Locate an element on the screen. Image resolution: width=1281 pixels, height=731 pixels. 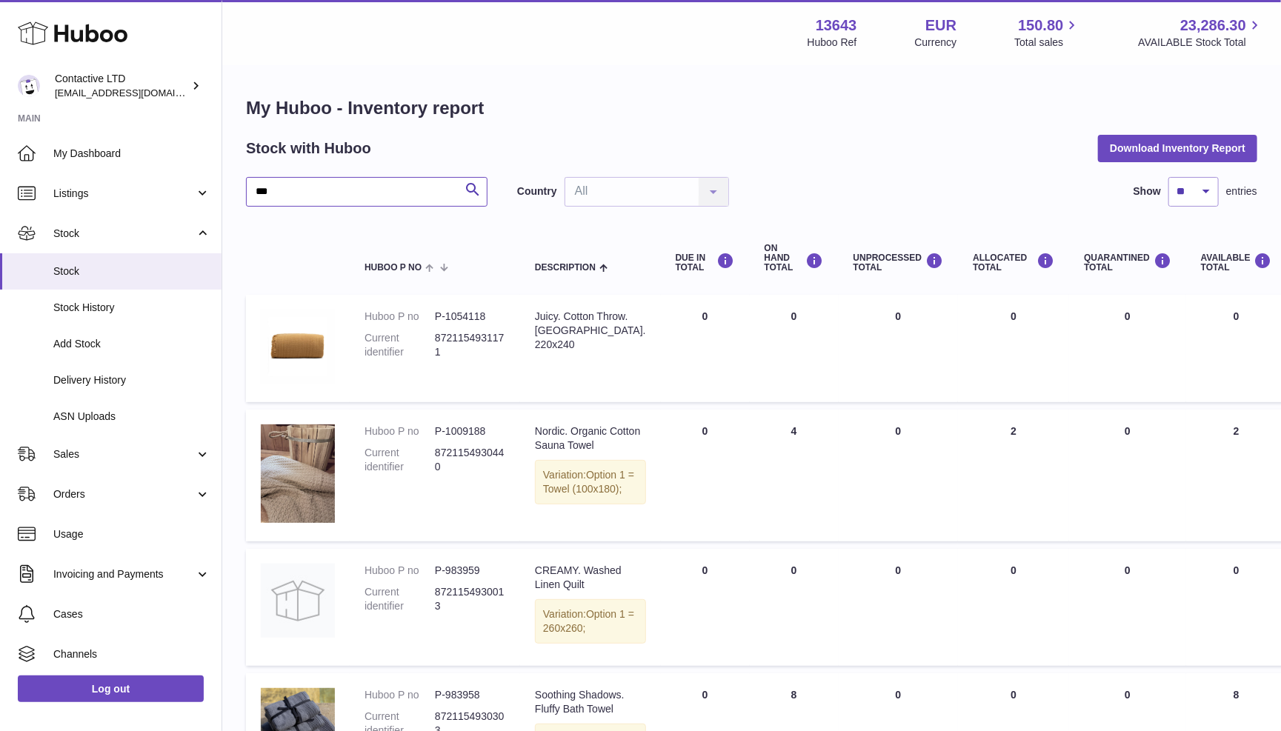
div: ON HAND Total is located at coordinates (794, 259).